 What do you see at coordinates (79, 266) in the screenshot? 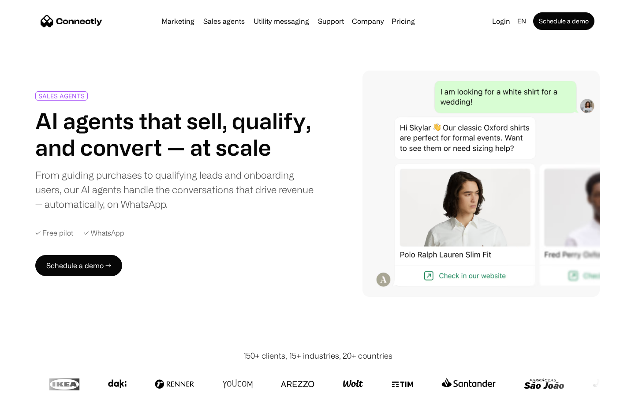
I see `a: Schedule a demo →` at bounding box center [79, 266].